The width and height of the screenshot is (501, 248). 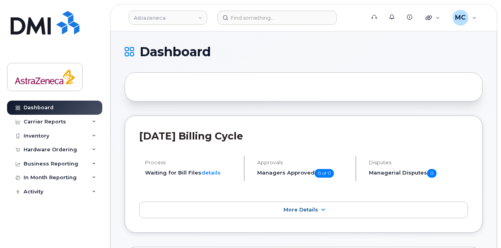 I want to click on span: Dashboard, so click(x=175, y=52).